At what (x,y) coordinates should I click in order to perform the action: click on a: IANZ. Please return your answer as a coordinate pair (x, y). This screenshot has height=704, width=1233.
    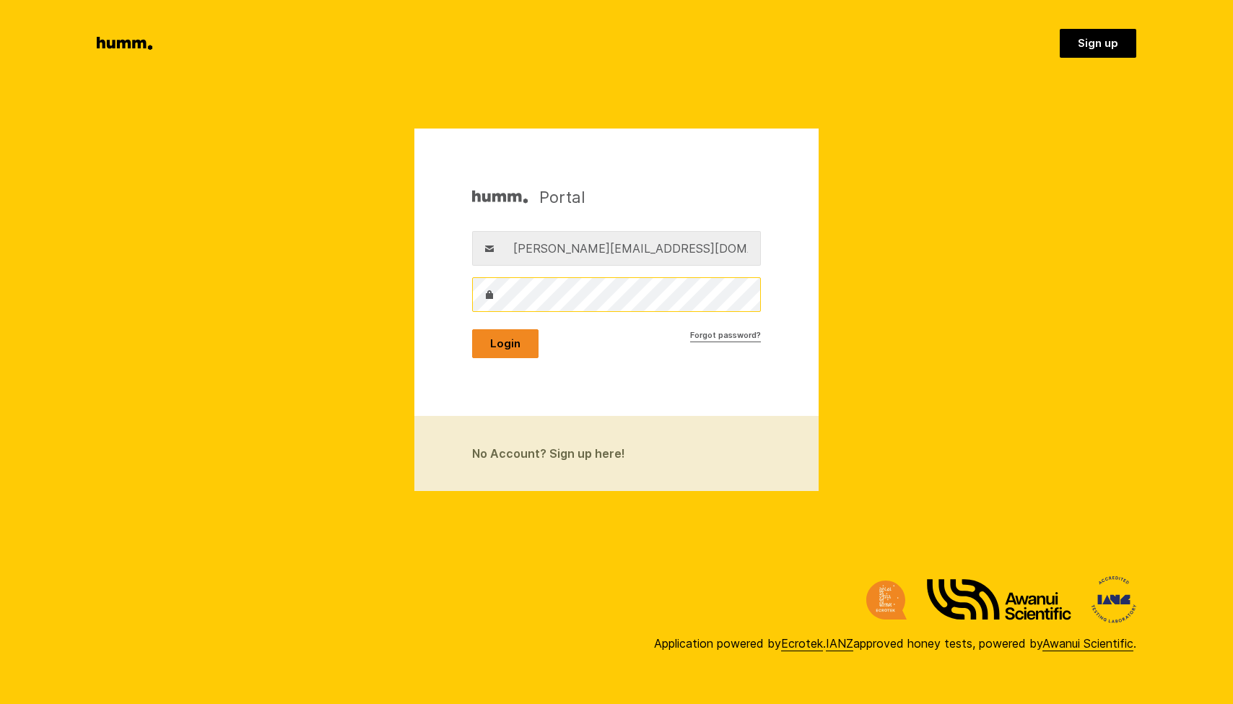
    Looking at the image, I should click on (840, 643).